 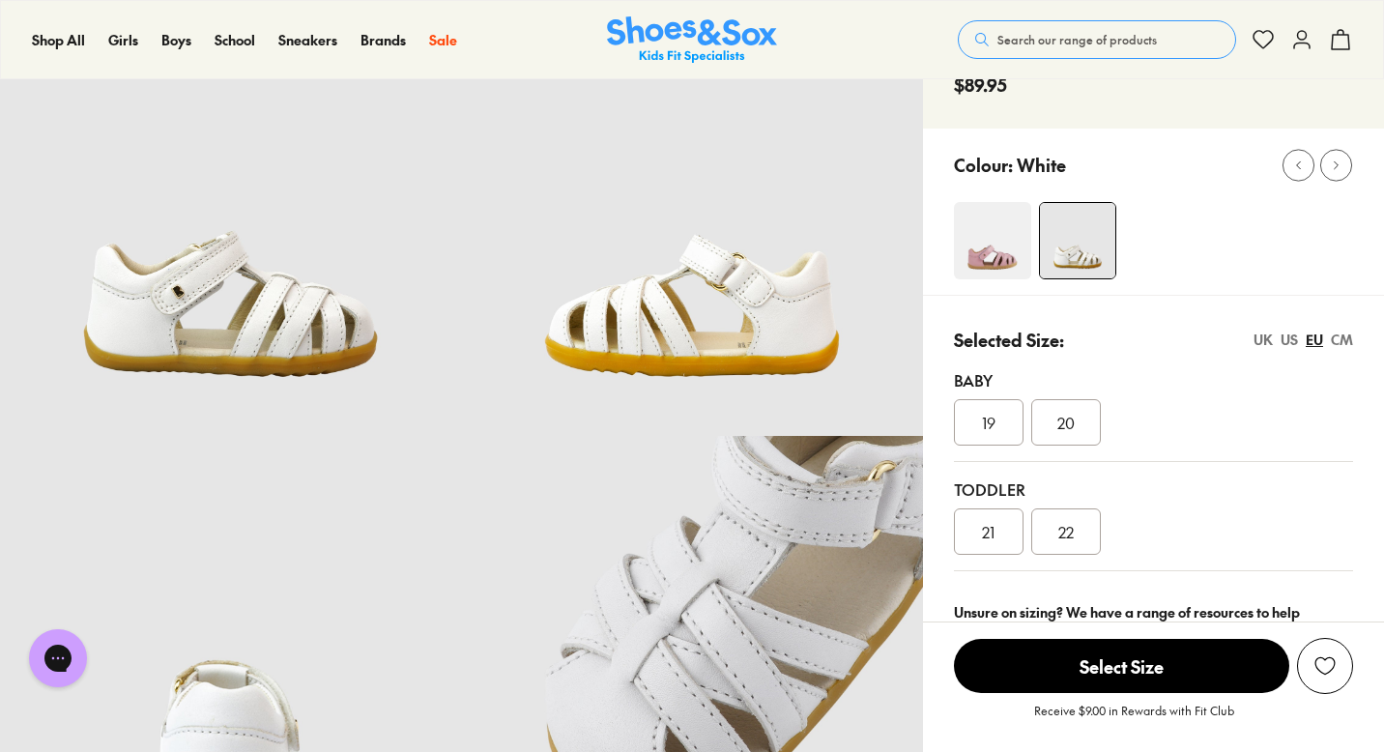 What do you see at coordinates (1341, 339) in the screenshot?
I see `div: CM` at bounding box center [1341, 339].